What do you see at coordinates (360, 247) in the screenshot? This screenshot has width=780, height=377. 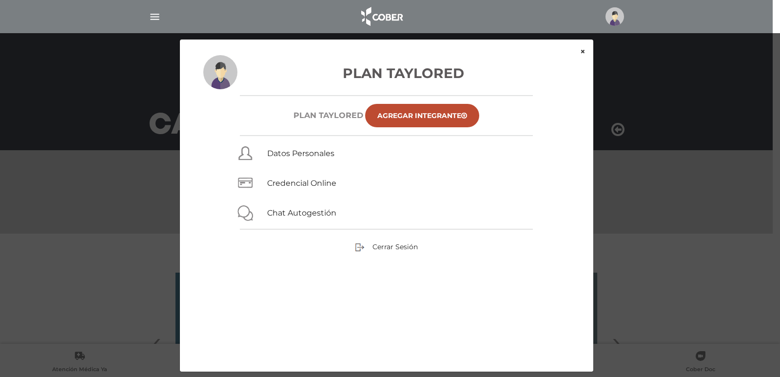 I see `img: sign-out.png` at bounding box center [360, 247].